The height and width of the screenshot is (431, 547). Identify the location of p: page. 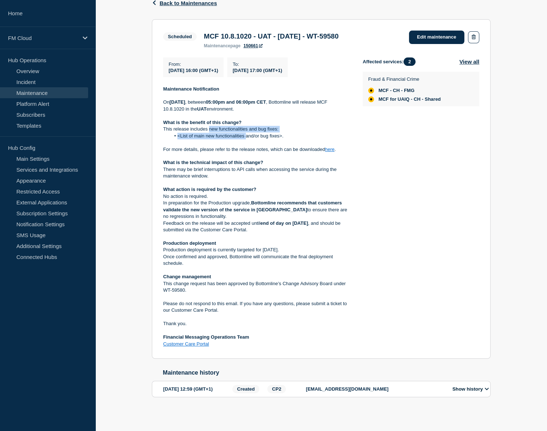
(222, 46).